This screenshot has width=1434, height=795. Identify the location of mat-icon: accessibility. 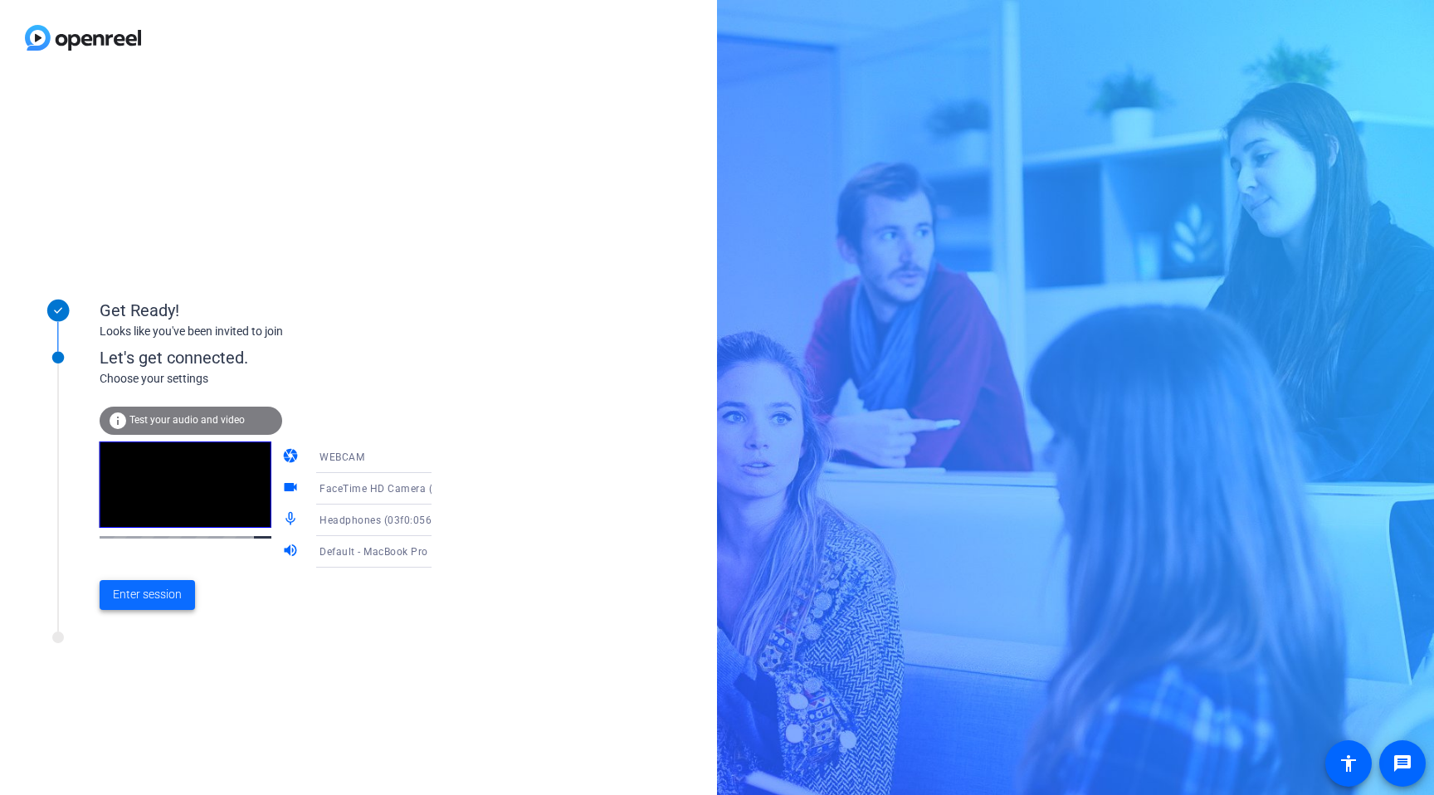
(1348, 763).